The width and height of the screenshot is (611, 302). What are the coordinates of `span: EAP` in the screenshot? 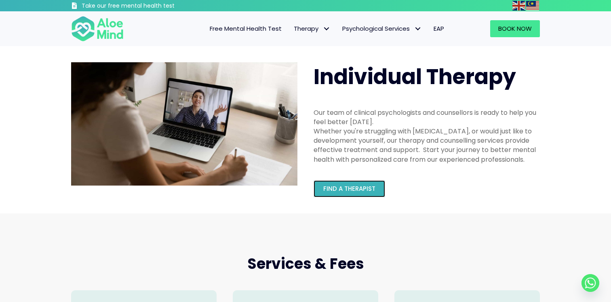 It's located at (439, 28).